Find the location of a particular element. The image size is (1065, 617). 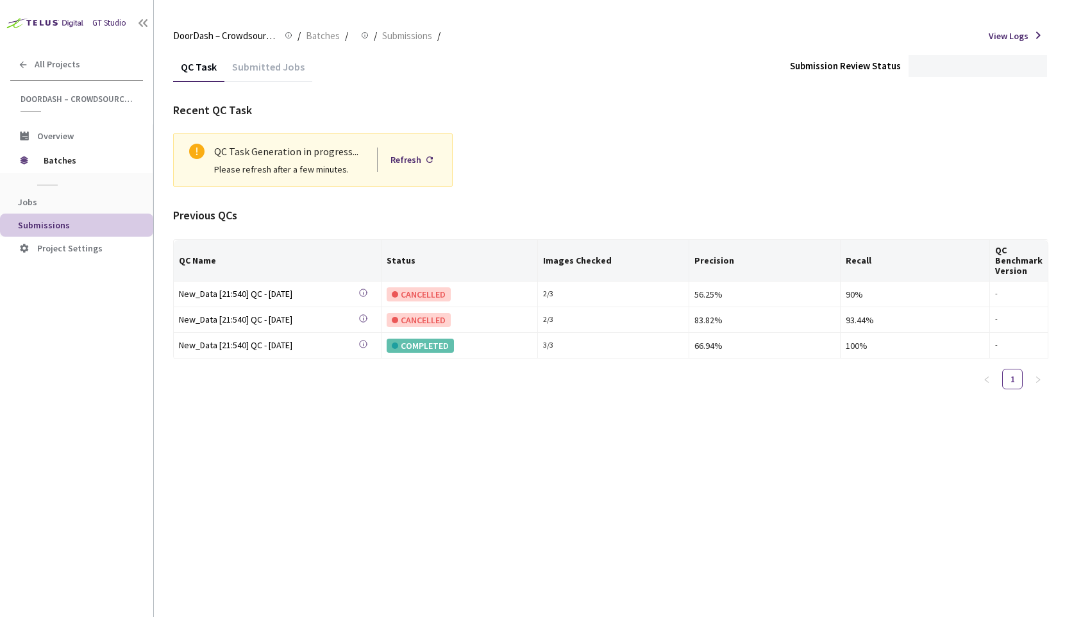

span: exclamation-circle is located at coordinates (197, 151).